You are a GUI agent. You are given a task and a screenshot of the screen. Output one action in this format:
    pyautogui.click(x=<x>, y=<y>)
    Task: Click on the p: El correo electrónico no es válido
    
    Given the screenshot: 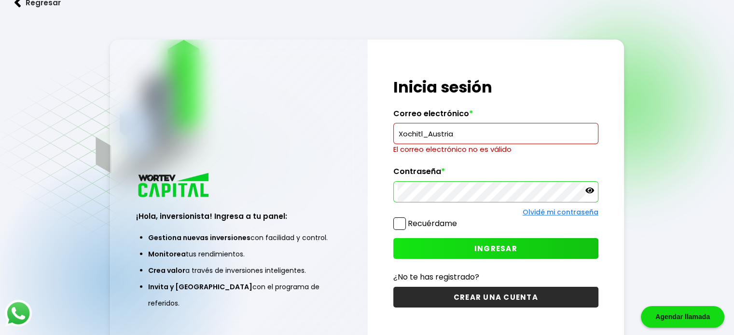 What is the action you would take?
    pyautogui.click(x=496, y=150)
    